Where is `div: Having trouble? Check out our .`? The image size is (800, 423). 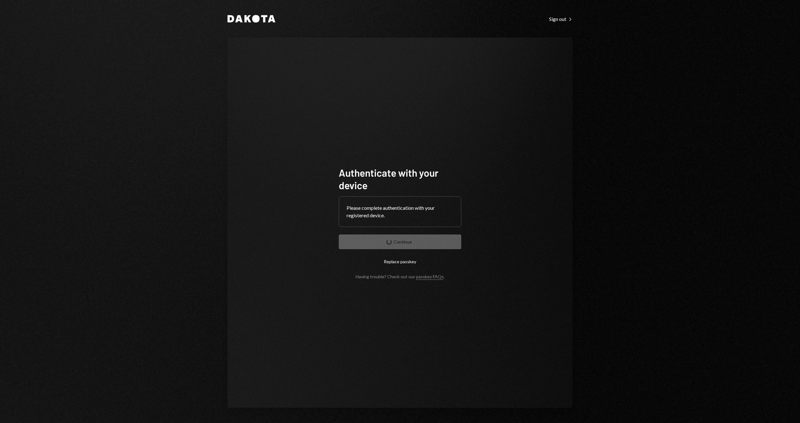 div: Having trouble? Check out our . is located at coordinates (400, 276).